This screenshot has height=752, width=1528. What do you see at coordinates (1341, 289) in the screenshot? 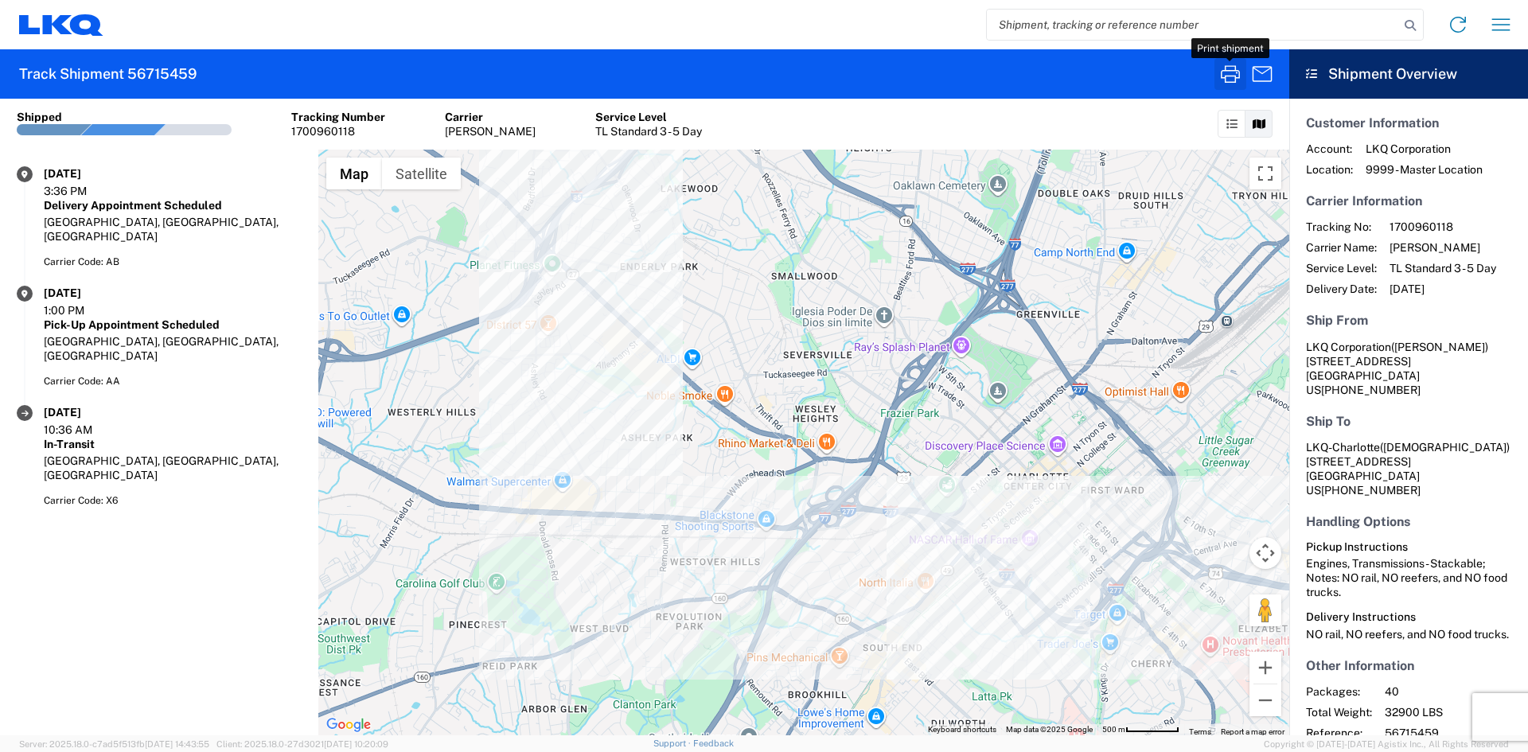
I see `span: Delivery Date:` at bounding box center [1341, 289].